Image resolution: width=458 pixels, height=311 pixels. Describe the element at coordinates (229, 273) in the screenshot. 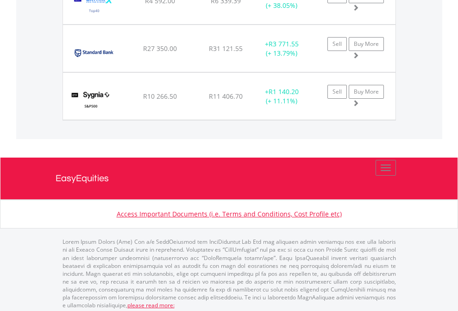

I see `p: Lorem Ipsum Dolors (Ame) Con a/e SeddOeiusmod tem InciDiduntut Lab Etd mag aliquaen admin veniamq...` at that location.